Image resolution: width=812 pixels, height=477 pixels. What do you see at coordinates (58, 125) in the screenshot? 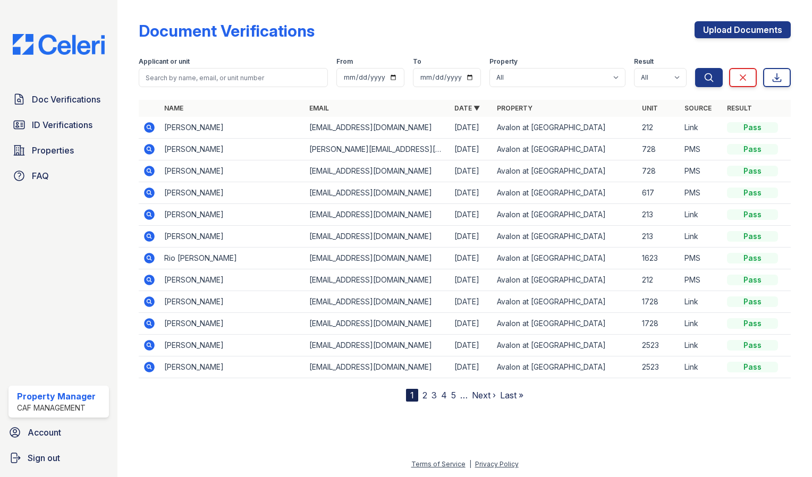
I see `a: ID Verifications` at bounding box center [58, 125].